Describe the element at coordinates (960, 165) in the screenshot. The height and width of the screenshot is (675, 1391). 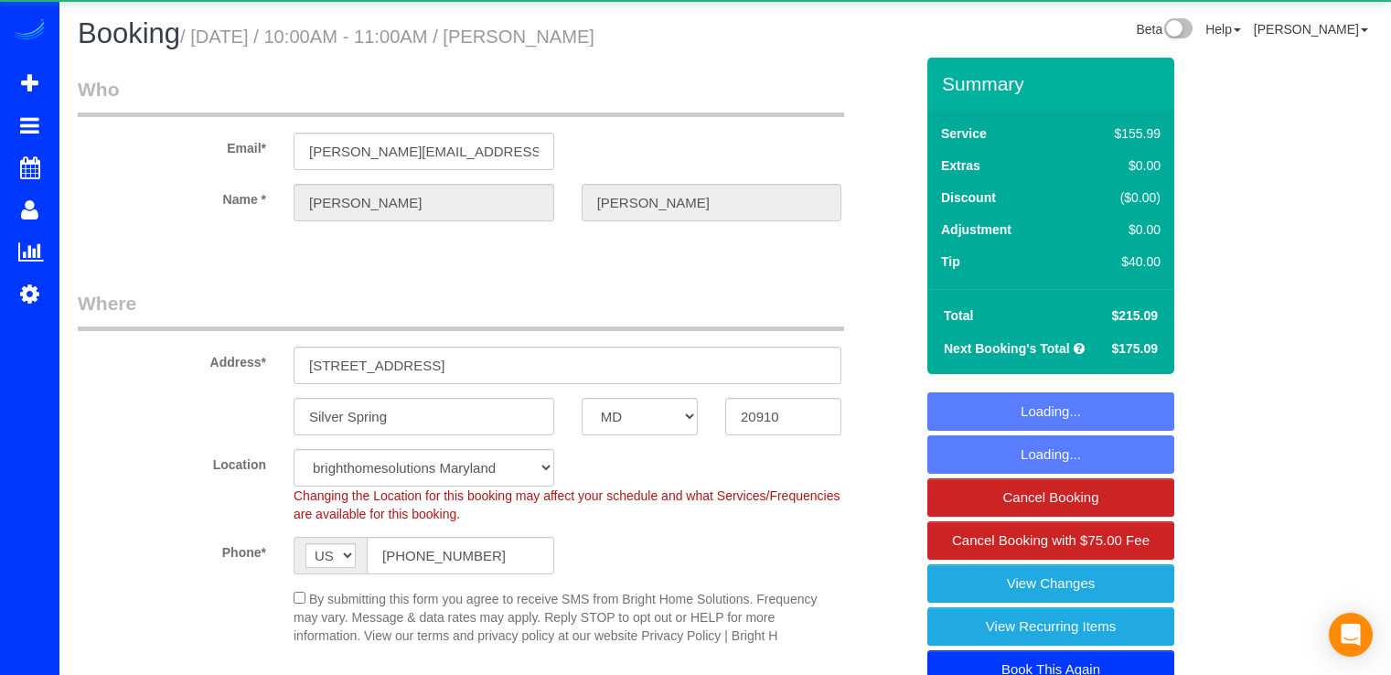
I see `label: Extras` at that location.